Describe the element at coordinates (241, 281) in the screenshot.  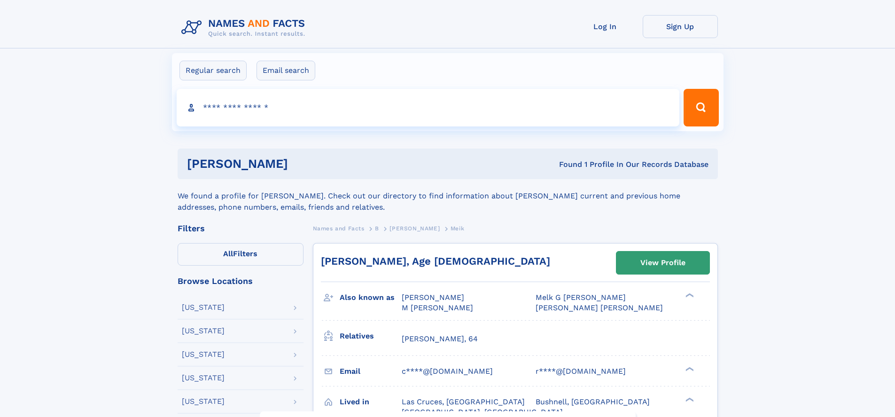
I see `div: Browse Locations` at that location.